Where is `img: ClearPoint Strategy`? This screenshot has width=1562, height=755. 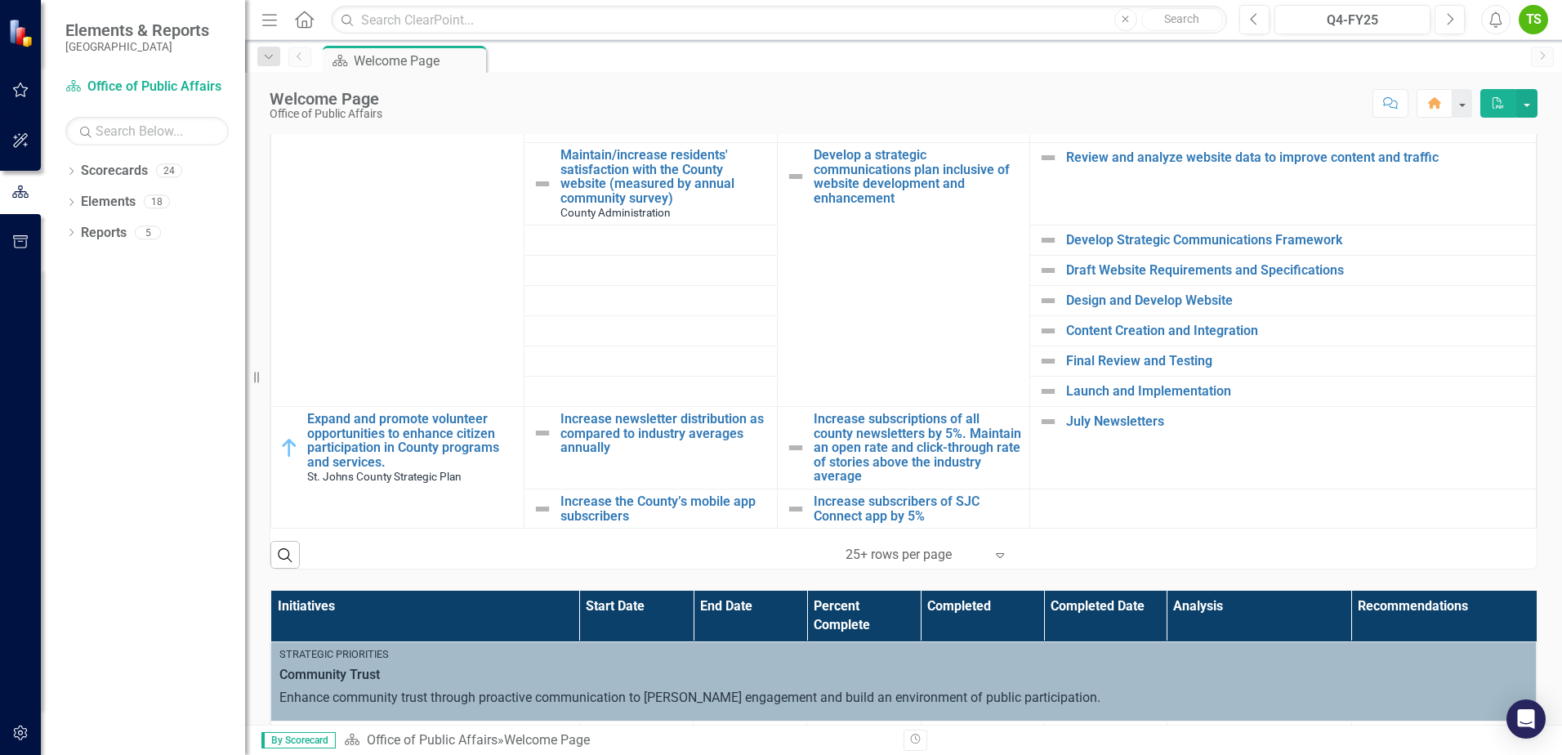
img: ClearPoint Strategy is located at coordinates (22, 33).